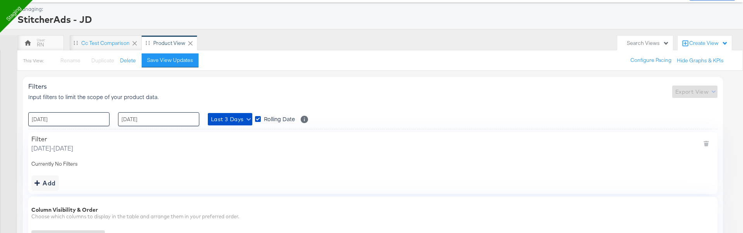 The width and height of the screenshot is (743, 233). What do you see at coordinates (52, 139) in the screenshot?
I see `div: Filter` at bounding box center [52, 139].